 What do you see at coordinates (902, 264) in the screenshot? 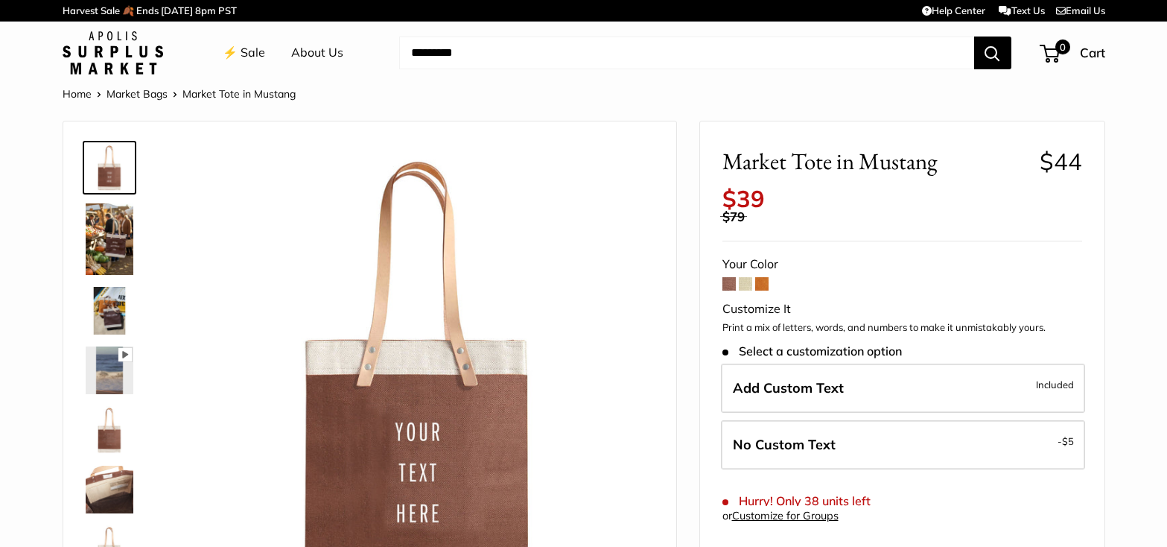
I see `div: Your Color` at bounding box center [902, 264].